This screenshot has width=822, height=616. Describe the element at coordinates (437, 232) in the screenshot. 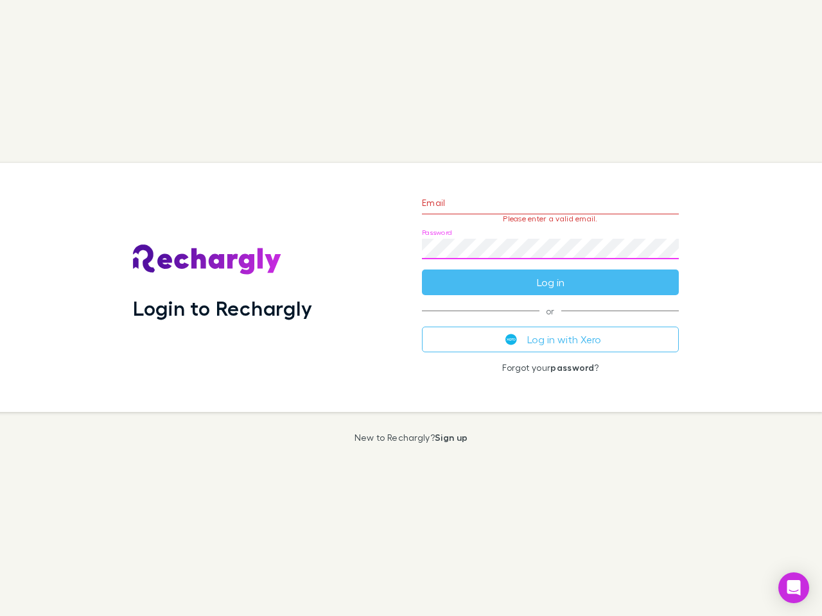

I see `label: Password` at that location.